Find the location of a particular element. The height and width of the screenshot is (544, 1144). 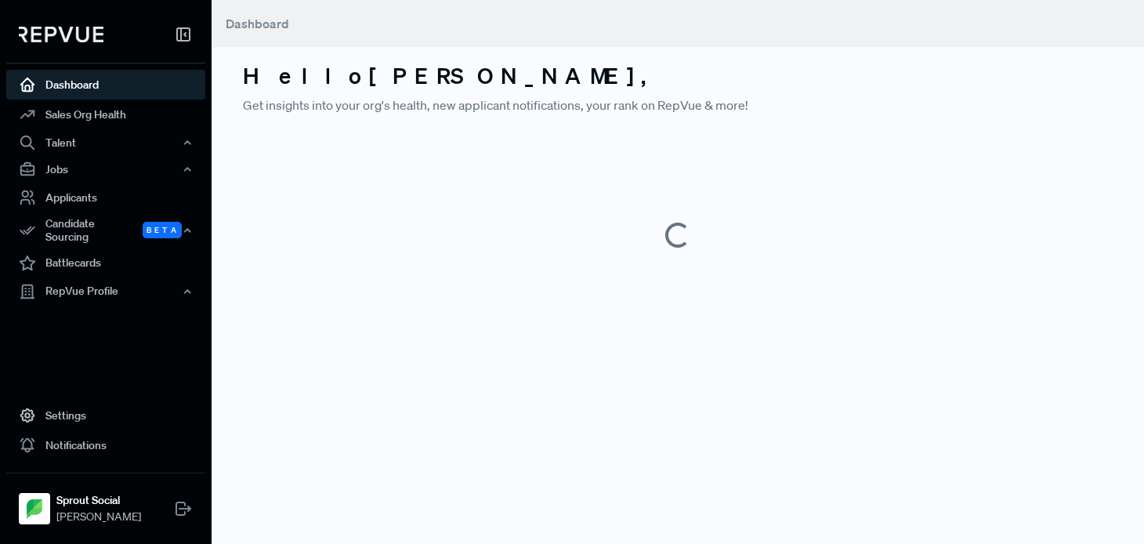

span: Beta is located at coordinates (162, 230).